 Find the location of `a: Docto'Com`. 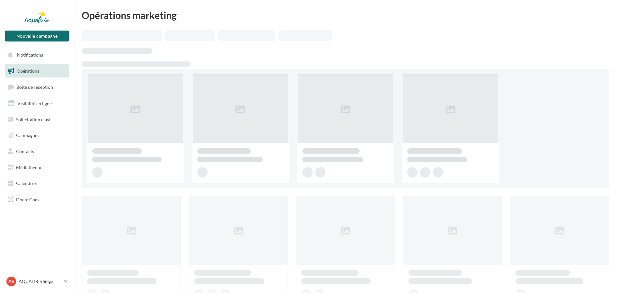

a: Docto'Com is located at coordinates (37, 199).